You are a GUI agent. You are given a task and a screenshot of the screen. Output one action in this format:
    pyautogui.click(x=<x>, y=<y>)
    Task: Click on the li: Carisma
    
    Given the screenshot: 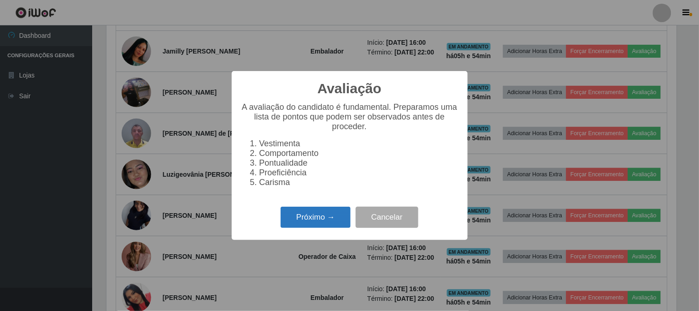 What is the action you would take?
    pyautogui.click(x=359, y=182)
    